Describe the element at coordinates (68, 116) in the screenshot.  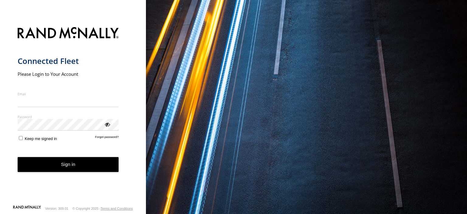
I see `label: Password` at that location.